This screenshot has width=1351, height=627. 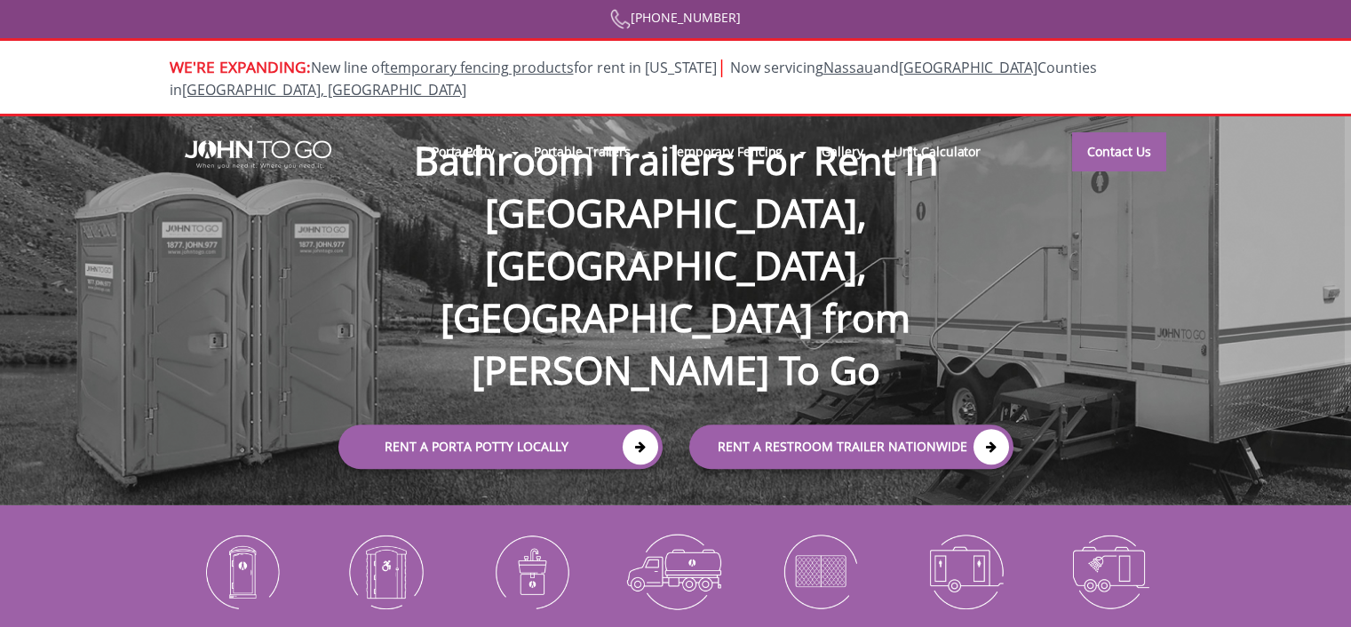 What do you see at coordinates (582, 151) in the screenshot?
I see `a: Portable Trailers` at bounding box center [582, 151].